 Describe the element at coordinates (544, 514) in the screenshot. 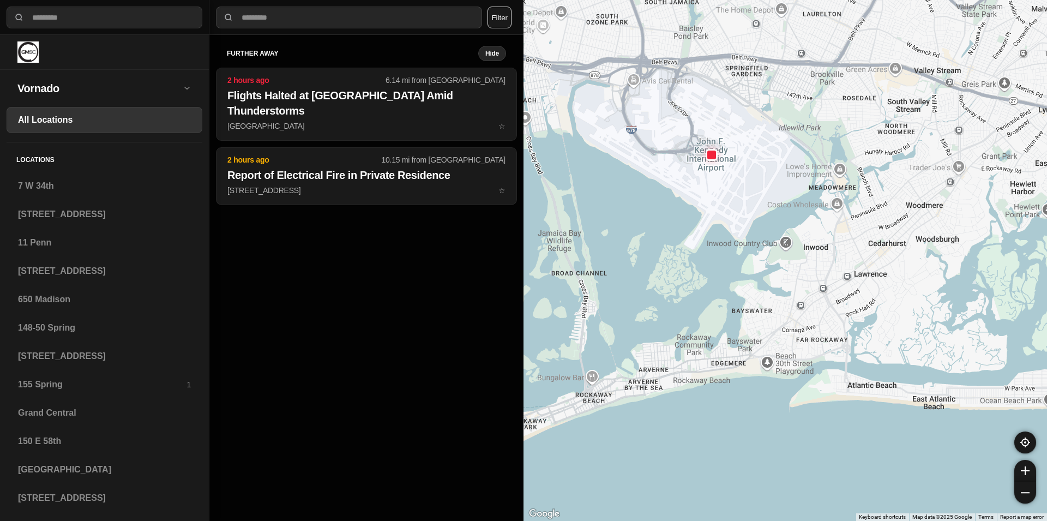

I see `a: Open this area in Google Maps (opens a new window)` at that location.